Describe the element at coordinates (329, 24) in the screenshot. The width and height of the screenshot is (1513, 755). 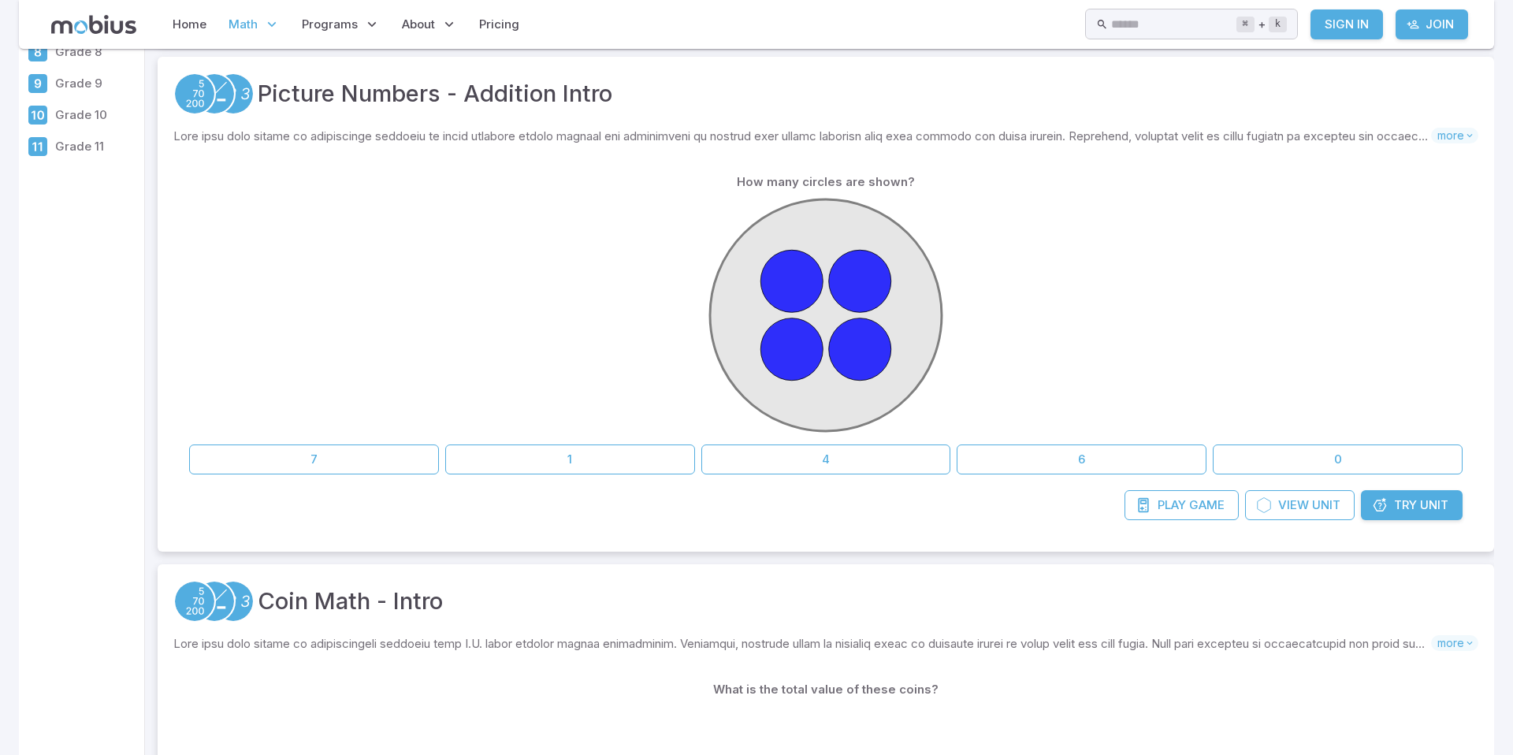
I see `span: Programs` at that location.